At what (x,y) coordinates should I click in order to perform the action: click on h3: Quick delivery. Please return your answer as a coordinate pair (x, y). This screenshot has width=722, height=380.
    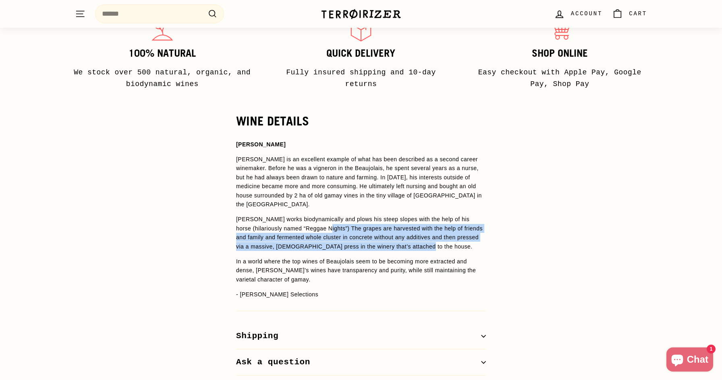
    Looking at the image, I should click on (360, 54).